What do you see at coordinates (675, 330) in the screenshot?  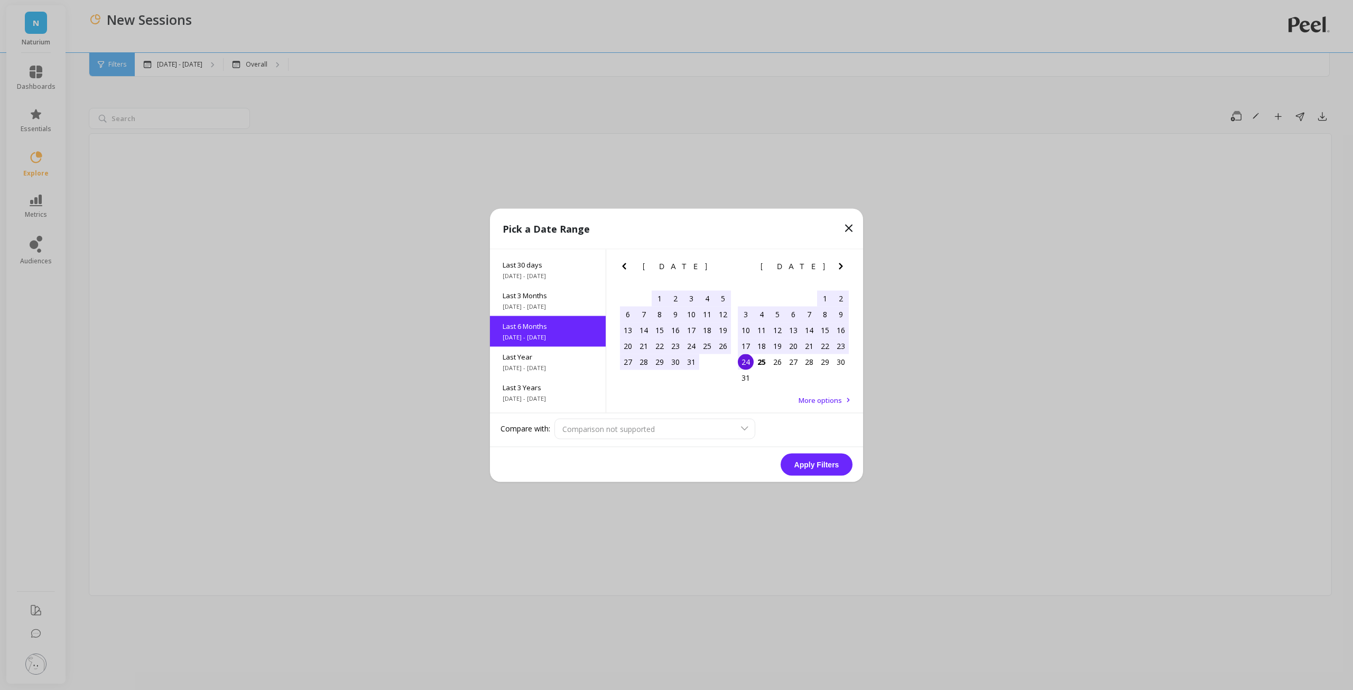 I see `div: Choose Wednesday, July 16th, 2025` at bounding box center [675, 330].